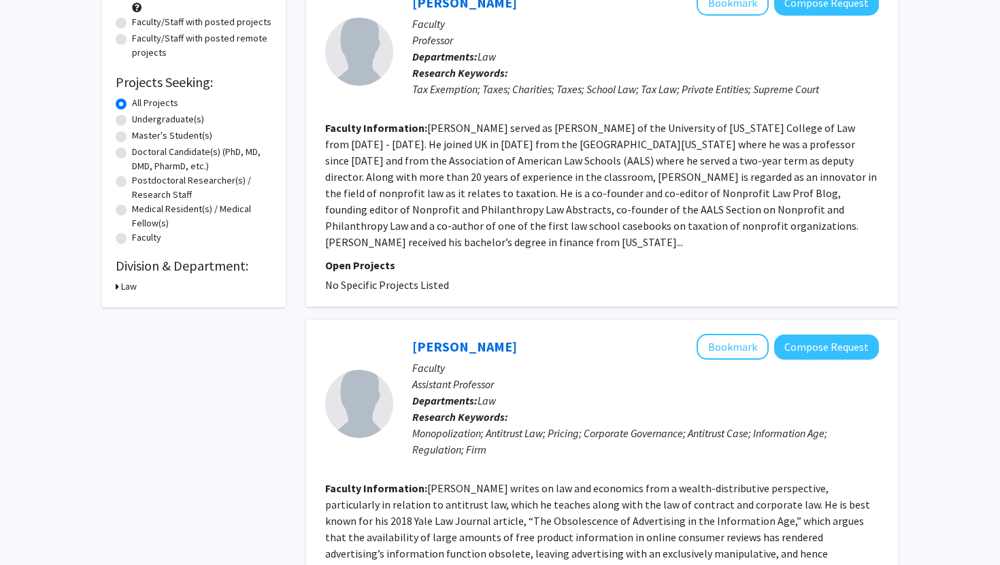  I want to click on h2: Projects Seeking:, so click(194, 82).